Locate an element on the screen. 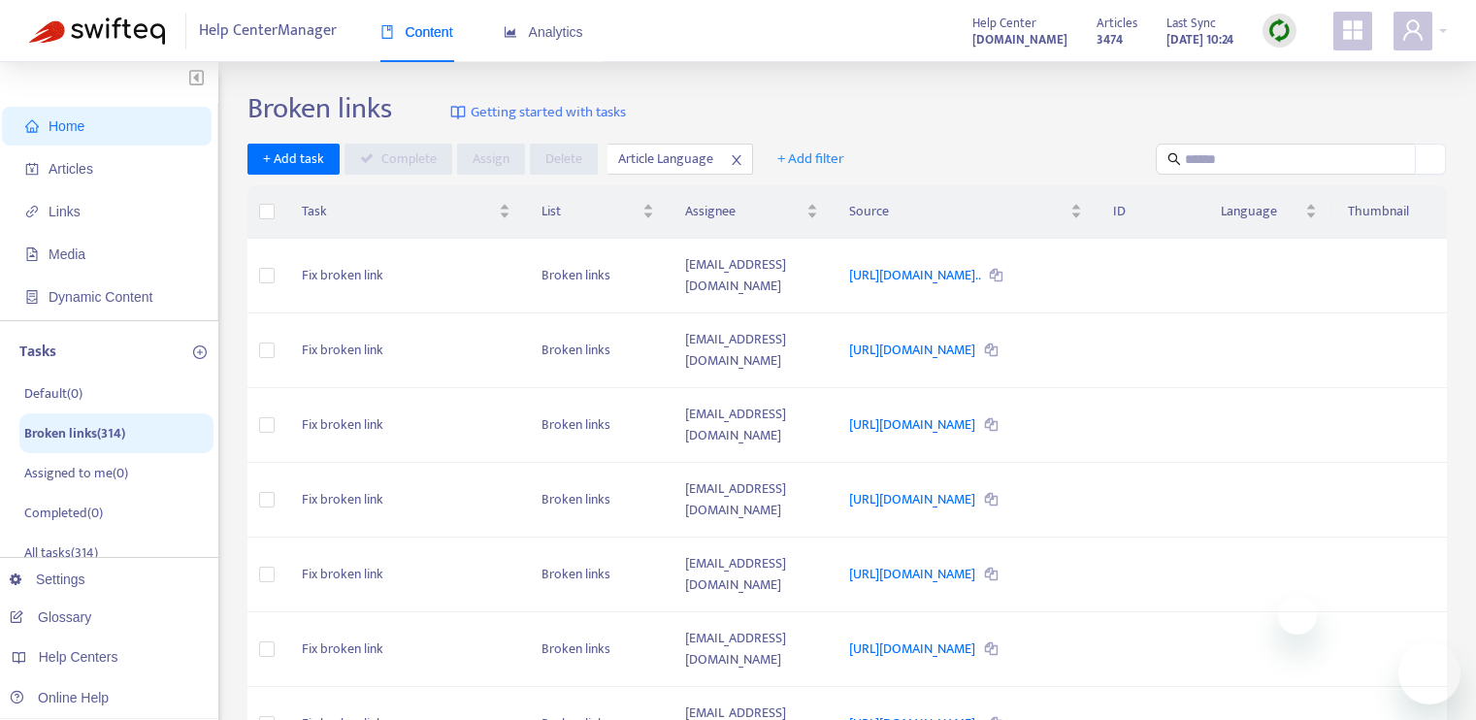  span: Getting started with tasks is located at coordinates (548, 113).